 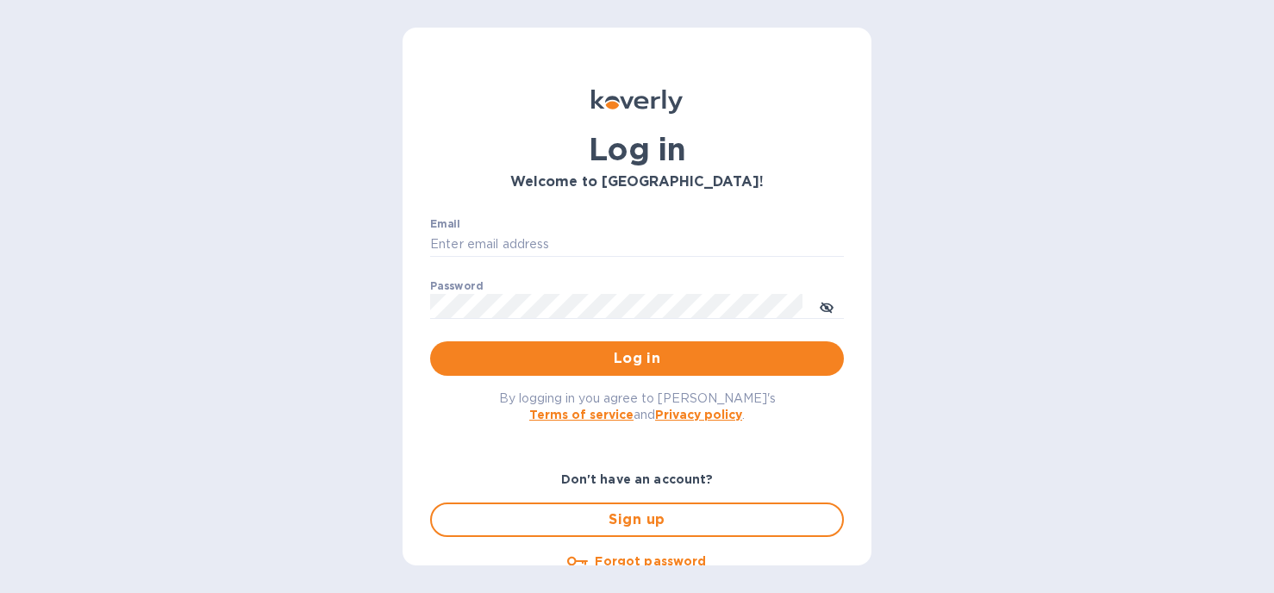 I want to click on button: Log in, so click(x=637, y=359).